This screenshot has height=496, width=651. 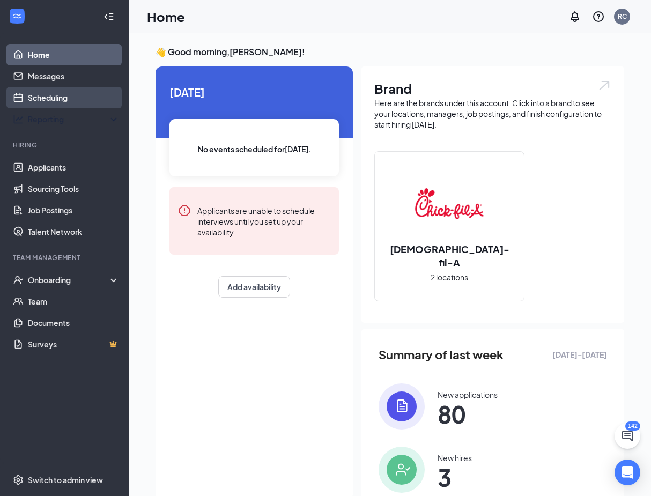 I want to click on a: Messages, so click(x=74, y=76).